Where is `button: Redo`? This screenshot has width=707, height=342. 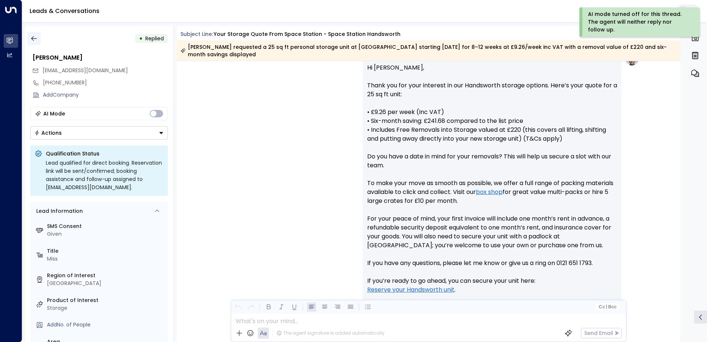
button: Redo is located at coordinates (251, 307).